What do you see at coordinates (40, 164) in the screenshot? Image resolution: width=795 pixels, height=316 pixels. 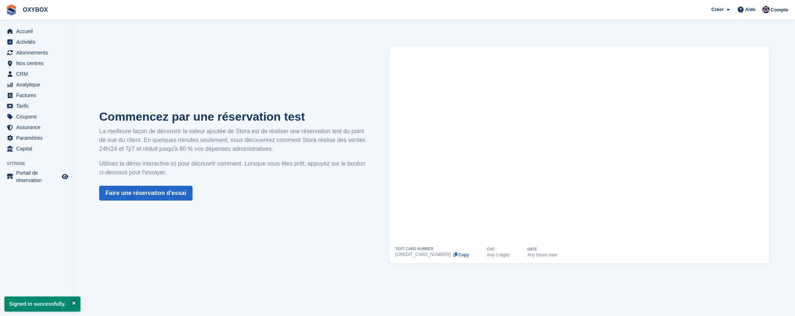 I see `span: Vitrine` at bounding box center [40, 164].